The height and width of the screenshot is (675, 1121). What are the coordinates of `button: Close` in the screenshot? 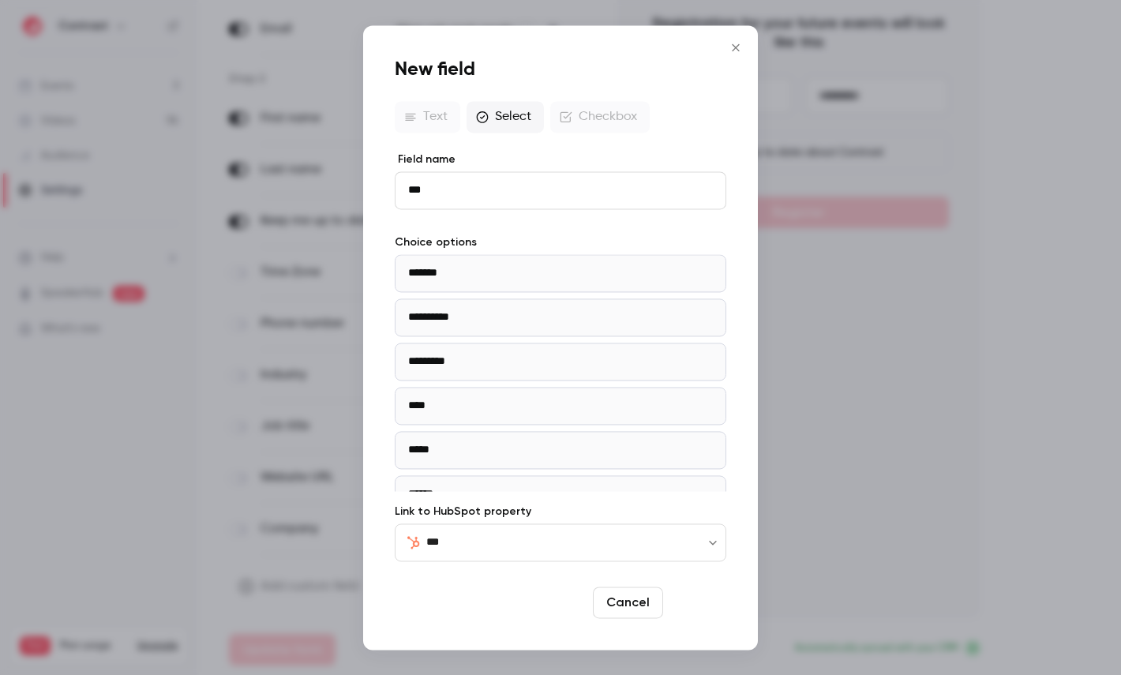 It's located at (736, 47).